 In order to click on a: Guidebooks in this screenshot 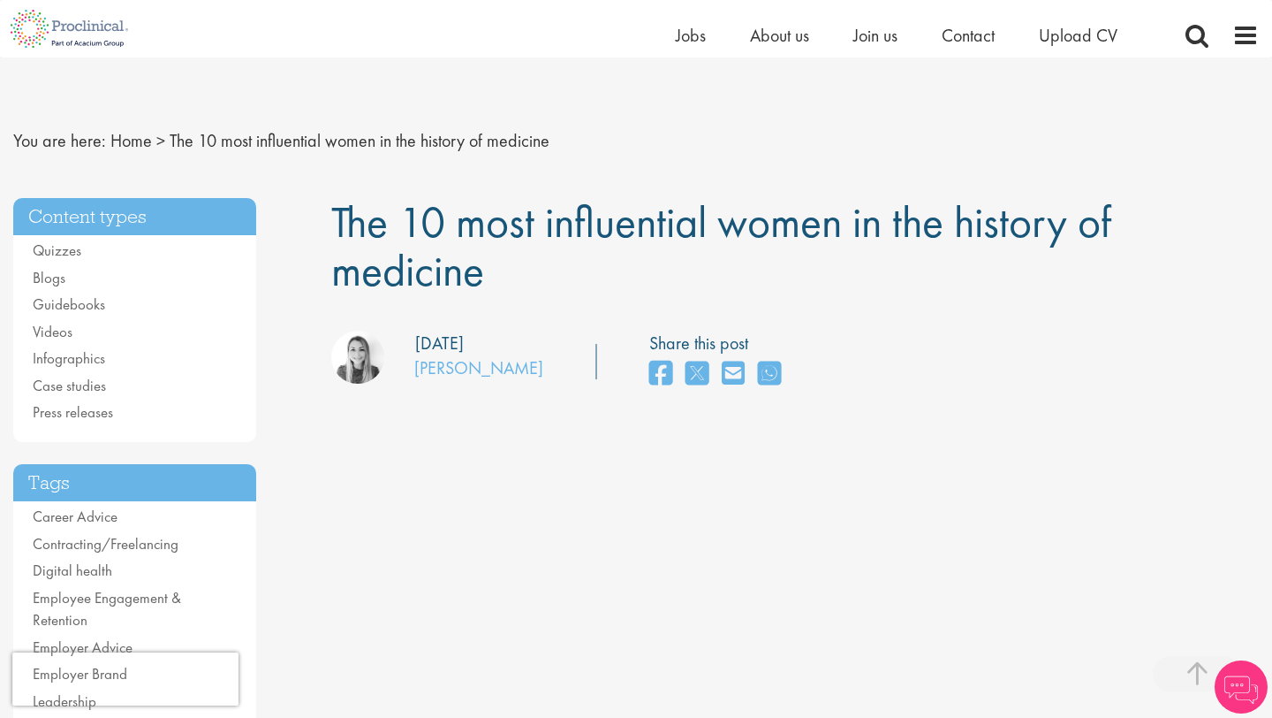, I will do `click(69, 304)`.